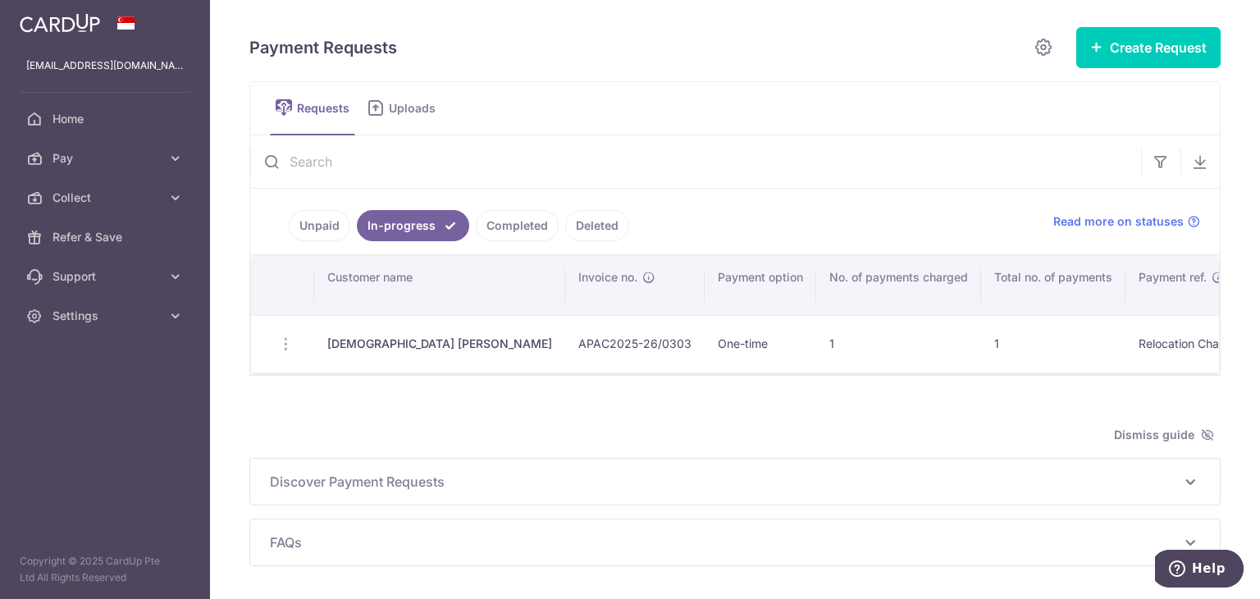 The width and height of the screenshot is (1260, 599). Describe the element at coordinates (53, 19) in the screenshot. I see `span: Help` at that location.